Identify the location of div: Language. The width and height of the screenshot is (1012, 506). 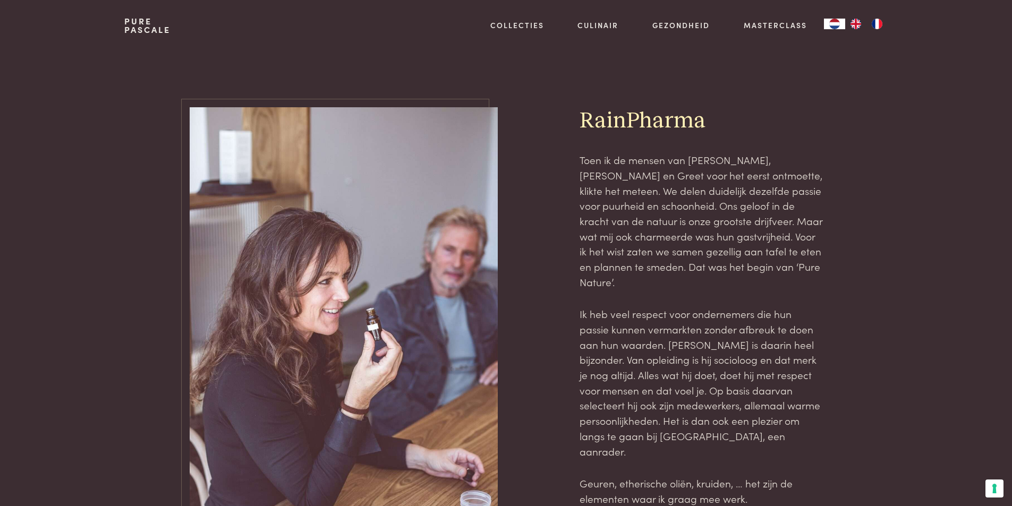
(835, 24).